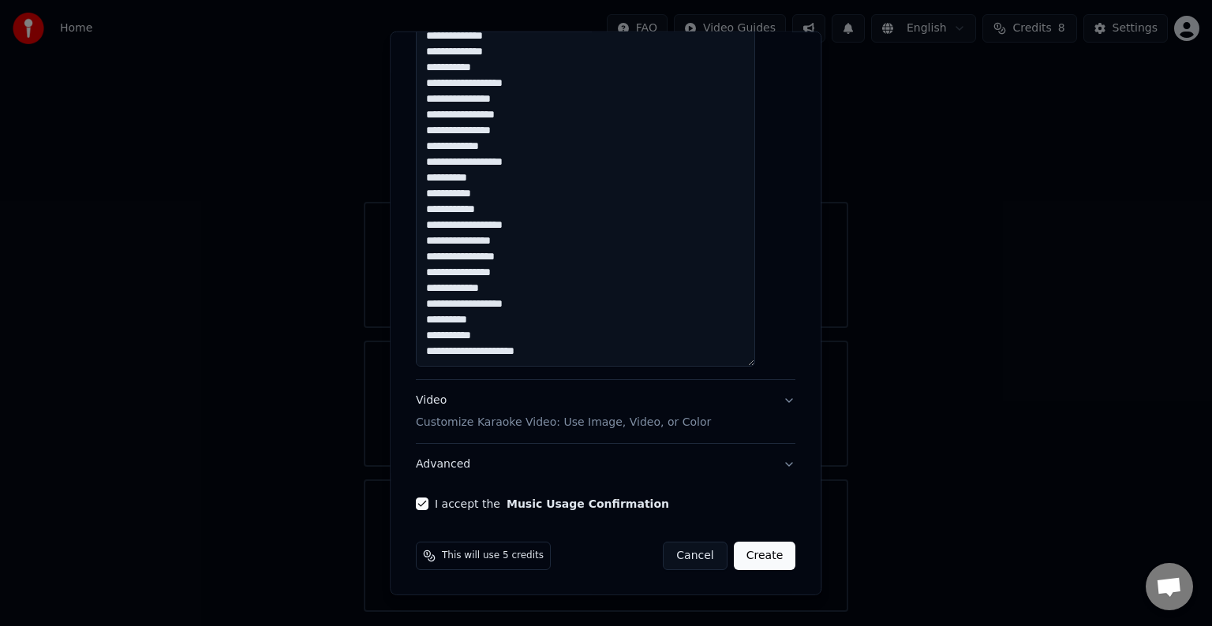  What do you see at coordinates (588, 504) in the screenshot?
I see `button: I accept the` at bounding box center [588, 504].